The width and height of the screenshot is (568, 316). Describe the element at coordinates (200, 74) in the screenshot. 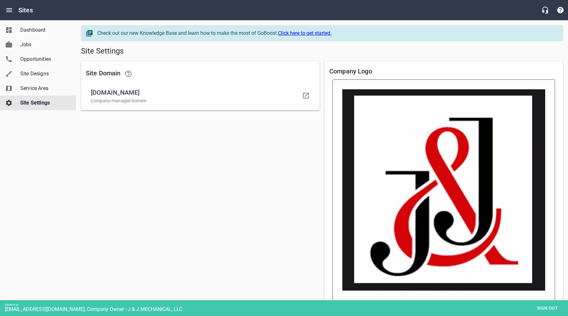

I see `h6: Site Domain` at that location.